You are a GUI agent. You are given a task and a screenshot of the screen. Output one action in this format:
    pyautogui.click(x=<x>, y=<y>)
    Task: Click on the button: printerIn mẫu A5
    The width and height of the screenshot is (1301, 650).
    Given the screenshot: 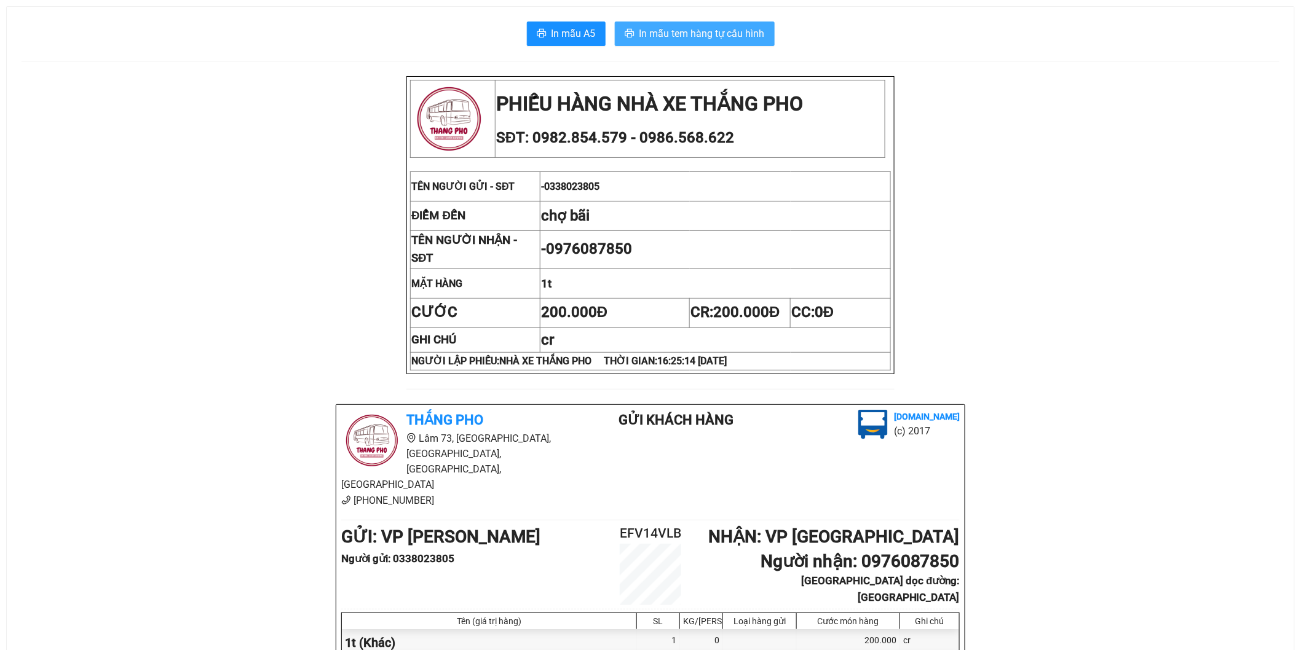 What is the action you would take?
    pyautogui.click(x=566, y=34)
    